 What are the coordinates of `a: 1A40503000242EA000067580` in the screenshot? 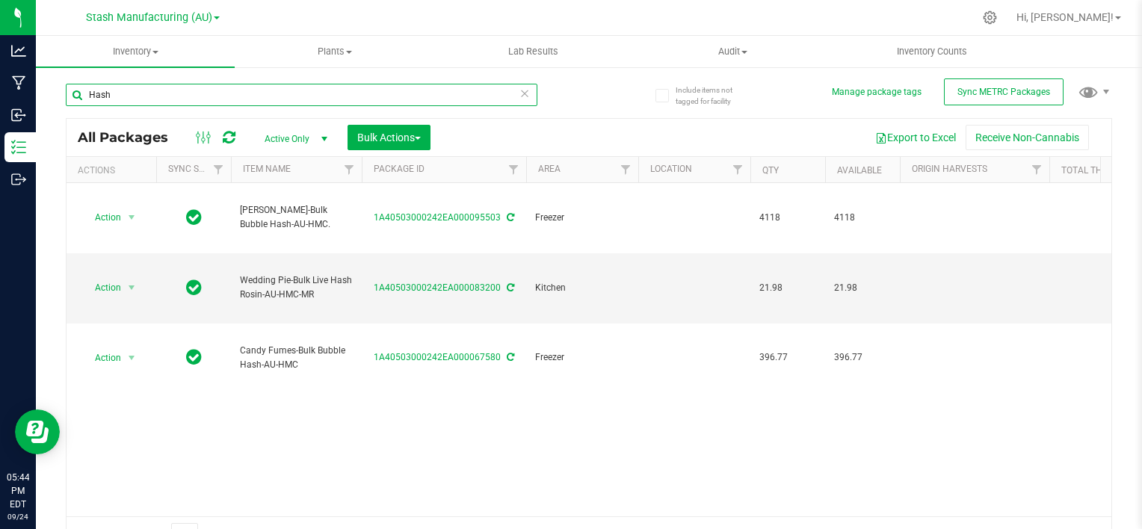 It's located at (437, 357).